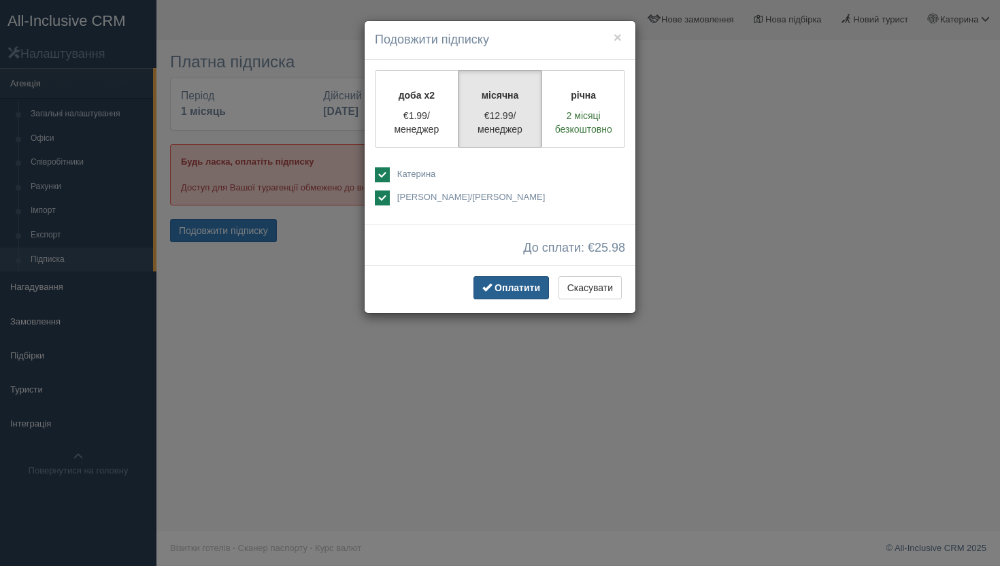 The height and width of the screenshot is (566, 1000). What do you see at coordinates (583, 122) in the screenshot?
I see `p: 2 місяці безкоштовно` at bounding box center [583, 122].